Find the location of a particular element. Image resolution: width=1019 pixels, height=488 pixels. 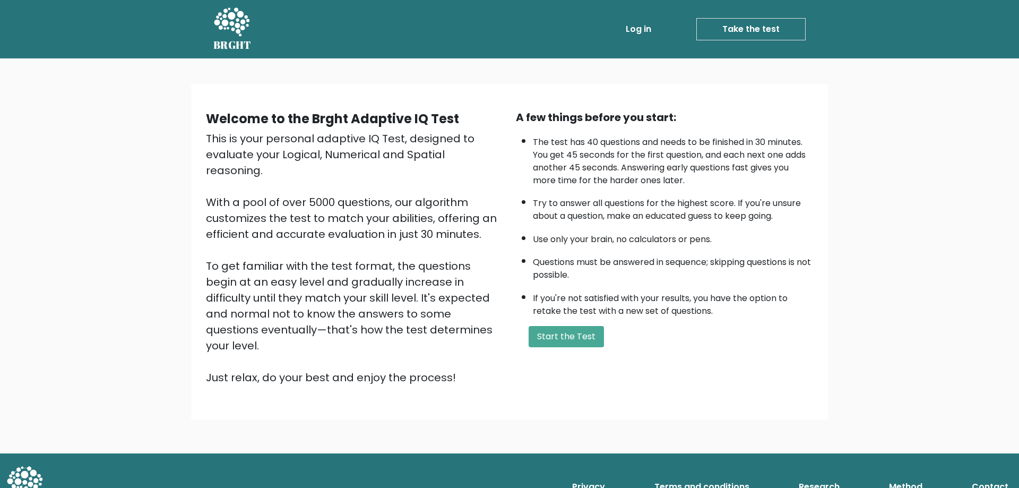

h5: BRGHT is located at coordinates (233, 45).